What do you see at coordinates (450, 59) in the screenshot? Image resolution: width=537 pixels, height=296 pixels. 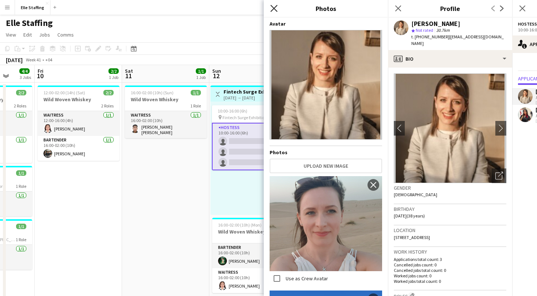 I see `div: Bio` at bounding box center [450, 59].